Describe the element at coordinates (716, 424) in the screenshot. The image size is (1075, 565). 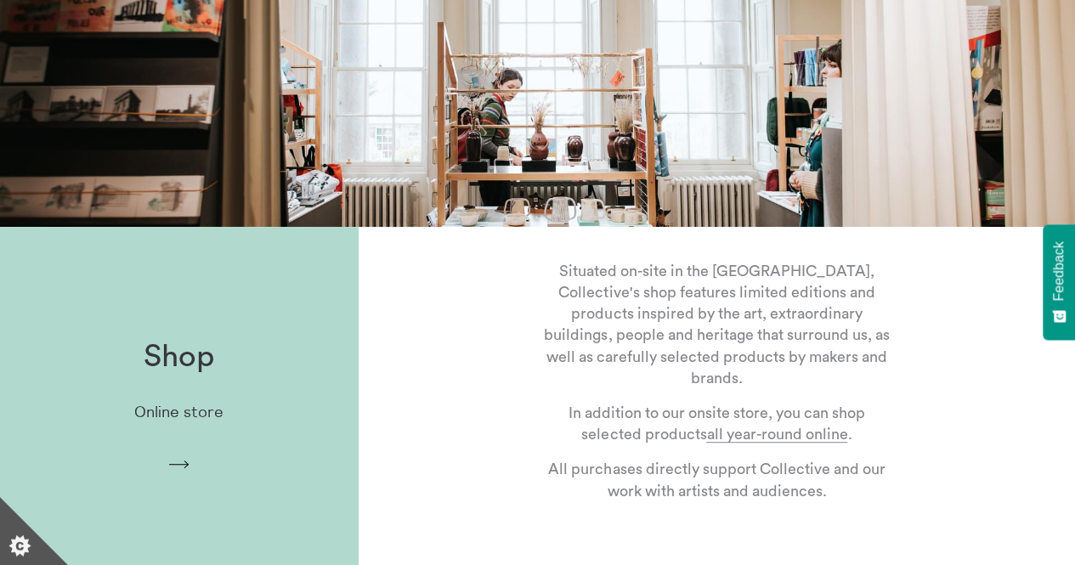
I see `p: In addition to our onsite store, you can shop selected products .` at that location.